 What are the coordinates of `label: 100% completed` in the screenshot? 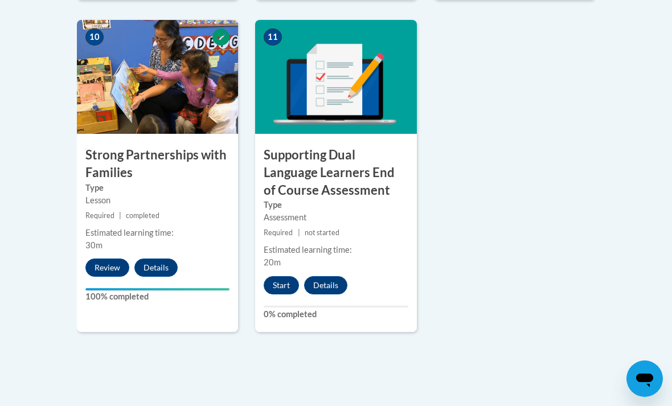 It's located at (157, 297).